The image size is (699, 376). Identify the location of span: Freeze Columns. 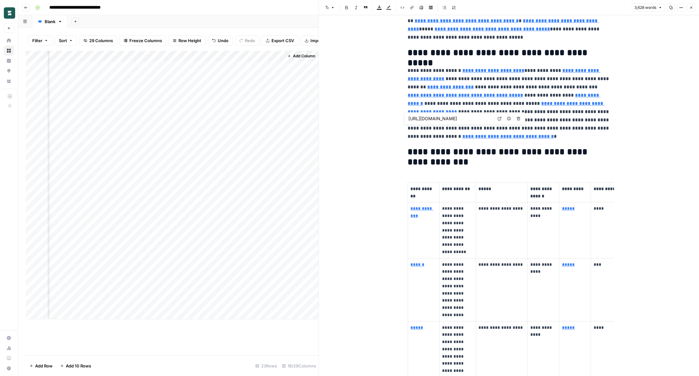
(146, 41).